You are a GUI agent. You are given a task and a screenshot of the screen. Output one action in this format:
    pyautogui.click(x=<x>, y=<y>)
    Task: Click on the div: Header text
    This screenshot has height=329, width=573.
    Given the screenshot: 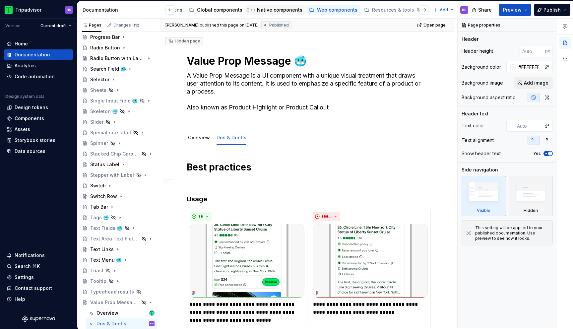 What is the action you would take?
    pyautogui.click(x=475, y=114)
    